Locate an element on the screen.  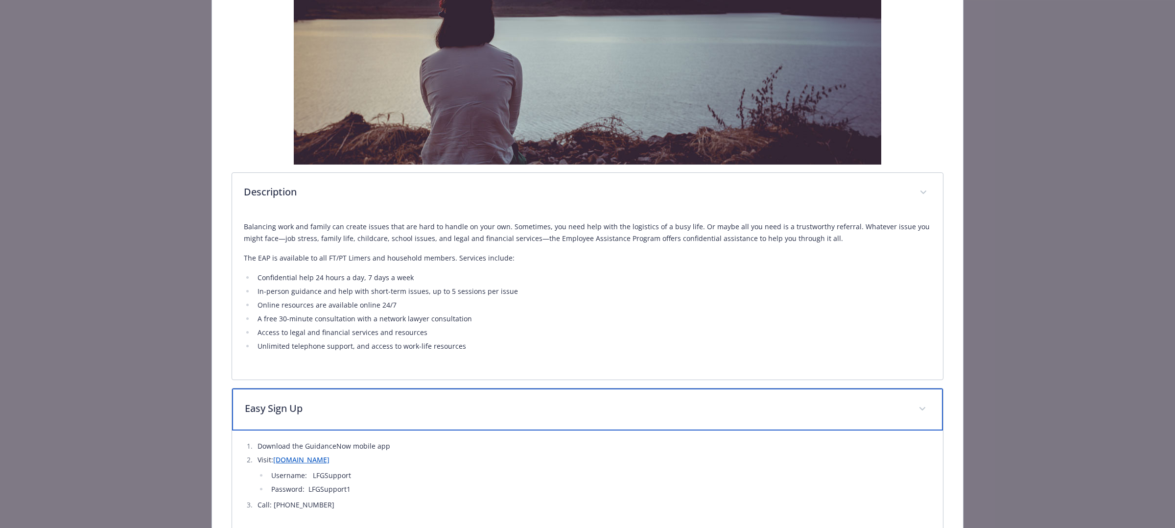
li: Confidential help 24 hours a day, 7 days a week is located at coordinates (593, 278).